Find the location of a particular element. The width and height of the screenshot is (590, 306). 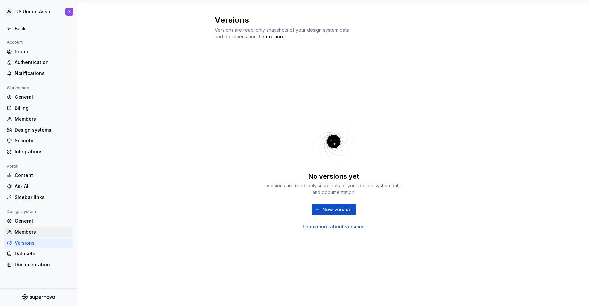

div: Profile is located at coordinates (42, 52).